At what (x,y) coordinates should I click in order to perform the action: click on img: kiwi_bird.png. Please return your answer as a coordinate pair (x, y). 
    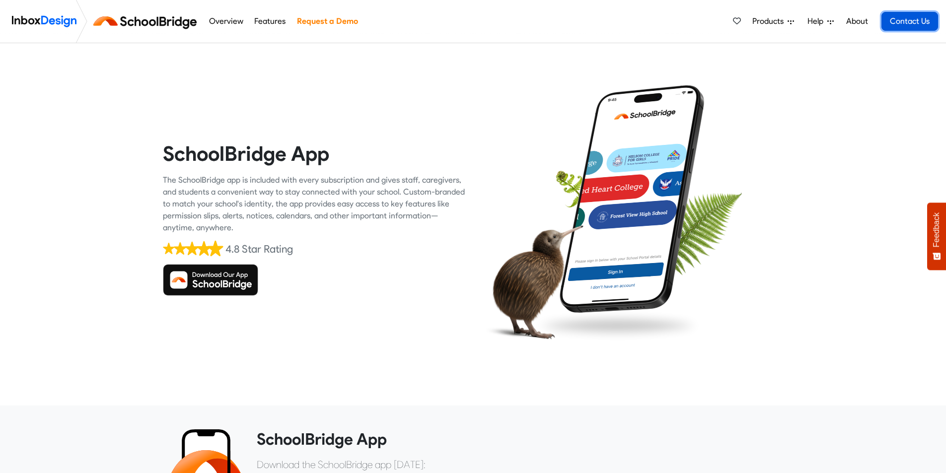
    Looking at the image, I should click on (532, 281).